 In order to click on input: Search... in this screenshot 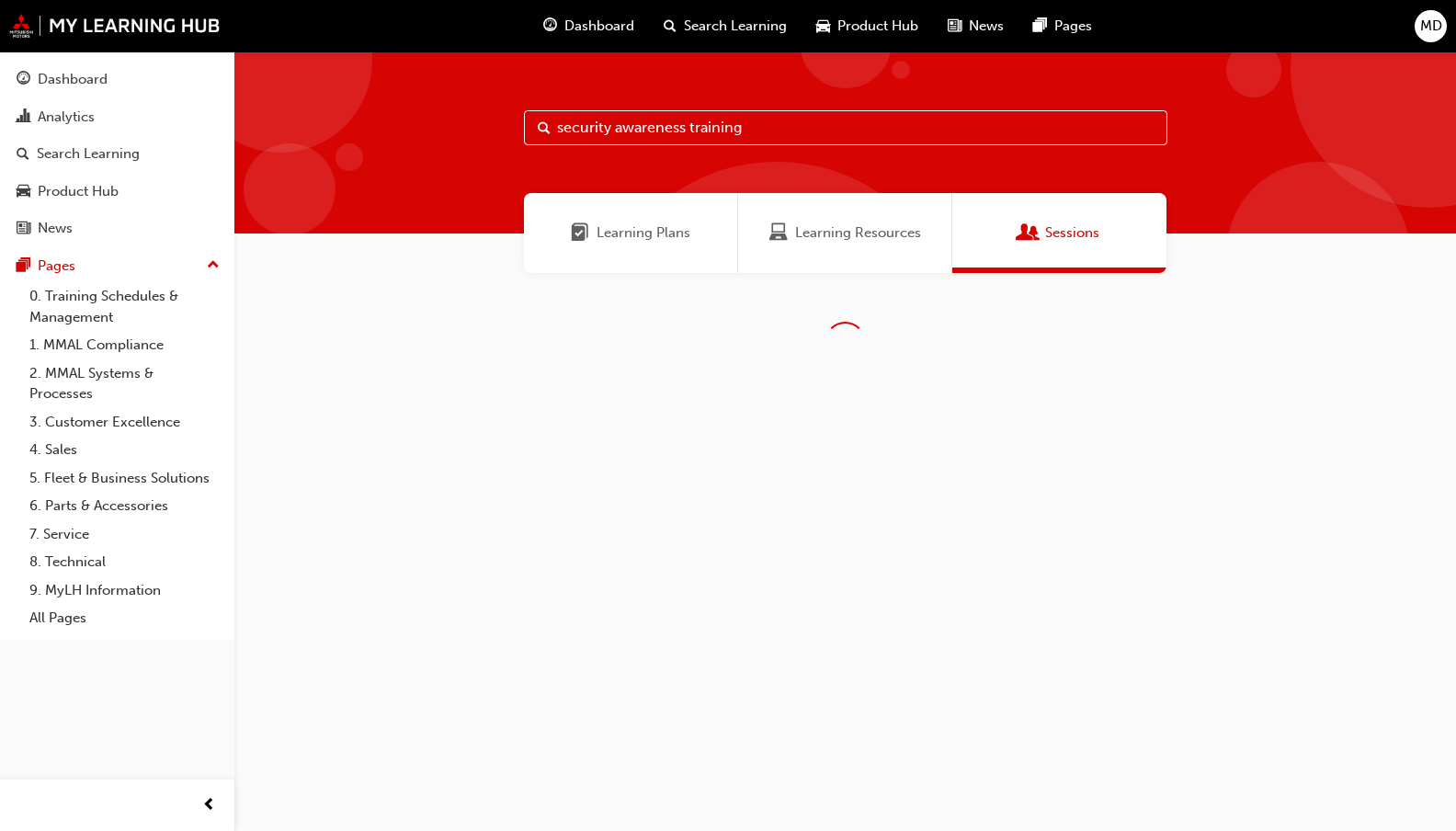, I will do `click(846, 127)`.